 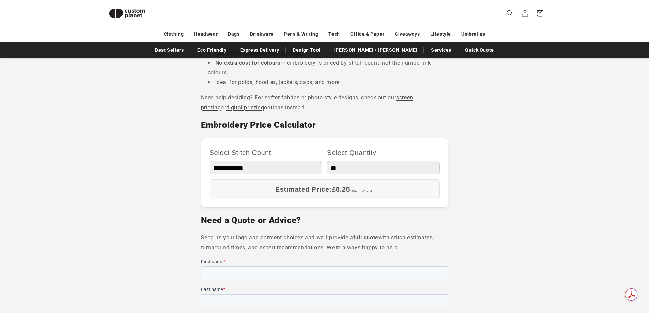 What do you see at coordinates (234, 34) in the screenshot?
I see `a: Bags` at bounding box center [234, 34].